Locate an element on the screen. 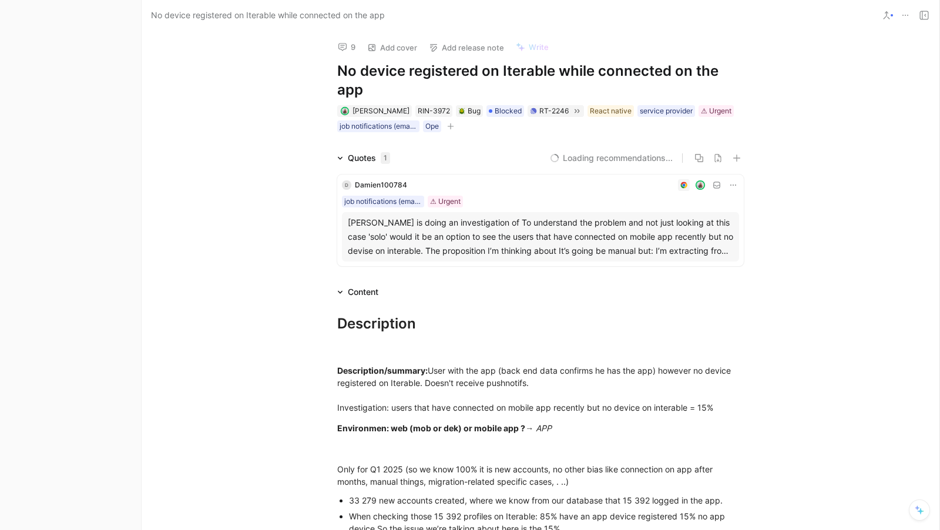 This screenshot has height=530, width=940. h1: No device registered on Iterable while connected on the app is located at coordinates (541, 81).